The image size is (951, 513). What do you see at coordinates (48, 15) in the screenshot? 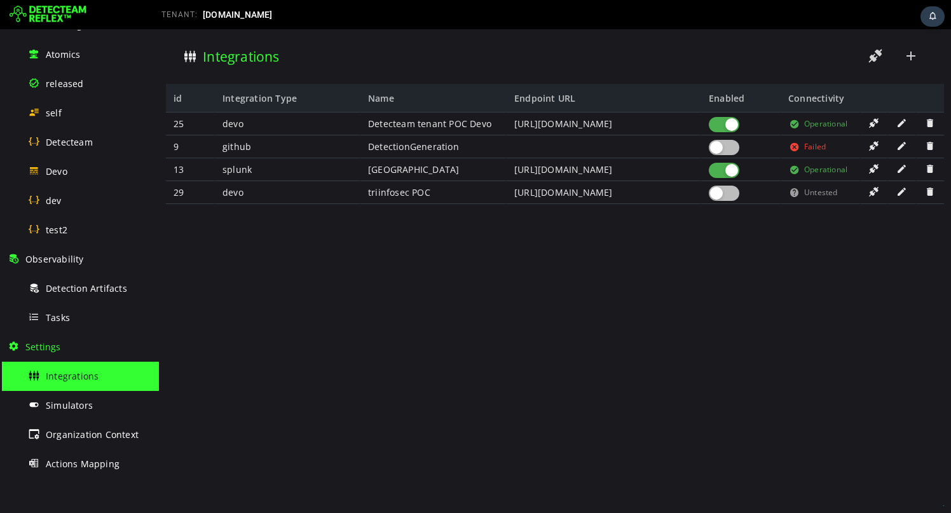
I see `img: Detecteam logo` at bounding box center [48, 15].